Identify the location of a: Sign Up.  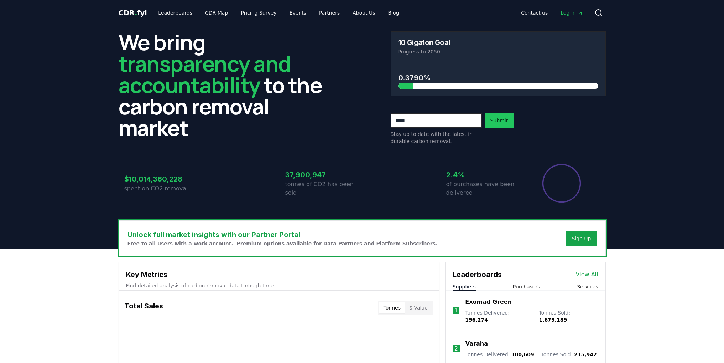
(581, 238).